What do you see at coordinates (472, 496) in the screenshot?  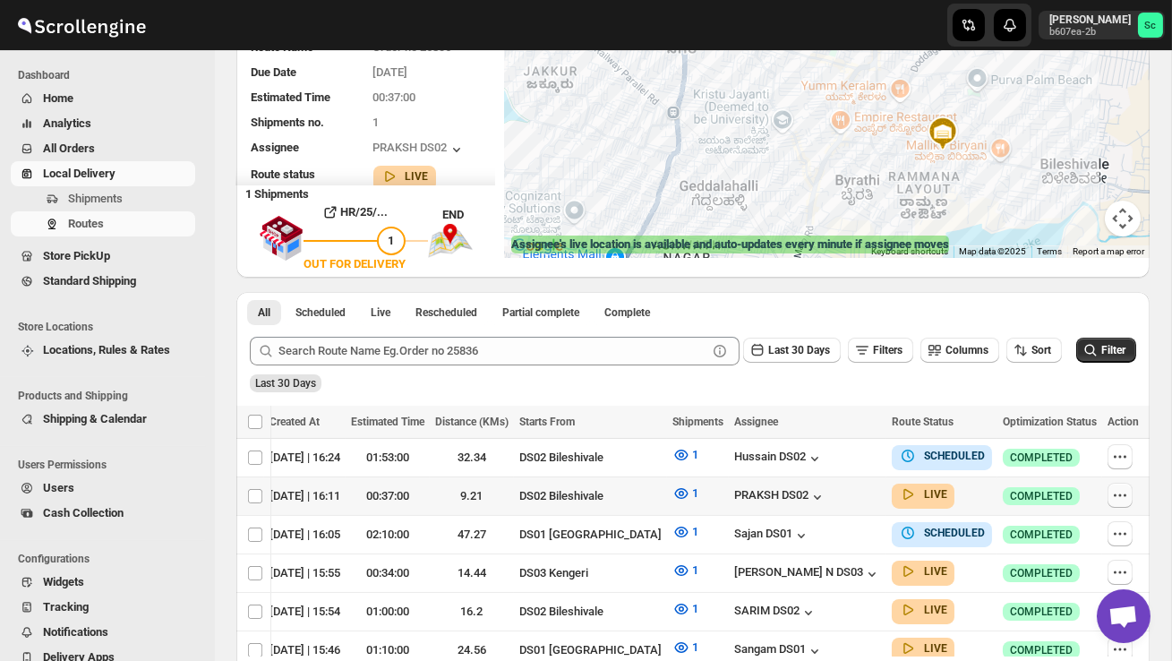 I see `div: 9.21` at bounding box center [472, 496].